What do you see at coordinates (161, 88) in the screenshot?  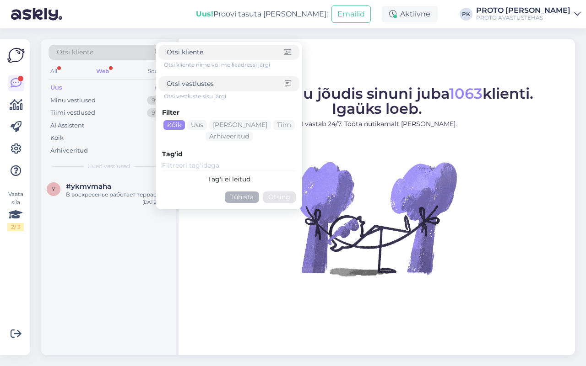 I see `div: 1` at bounding box center [161, 88].